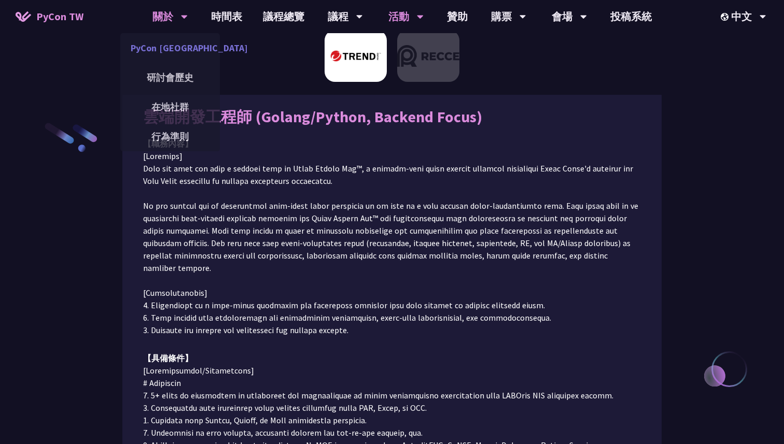 Image resolution: width=784 pixels, height=444 pixels. What do you see at coordinates (49, 17) in the screenshot?
I see `a: PyCon TW` at bounding box center [49, 17].